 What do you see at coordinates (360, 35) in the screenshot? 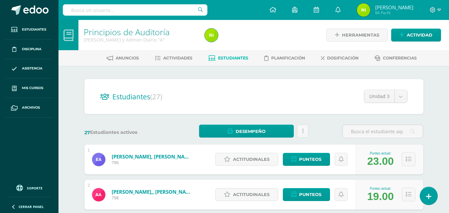
I see `span: Herramientas` at bounding box center [360, 35].